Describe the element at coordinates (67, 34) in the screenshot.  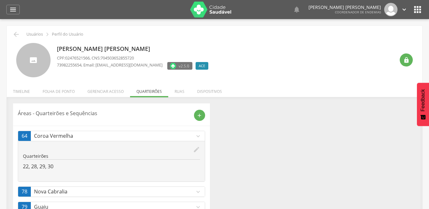
I see `p: Perfil do Usuário` at that location.